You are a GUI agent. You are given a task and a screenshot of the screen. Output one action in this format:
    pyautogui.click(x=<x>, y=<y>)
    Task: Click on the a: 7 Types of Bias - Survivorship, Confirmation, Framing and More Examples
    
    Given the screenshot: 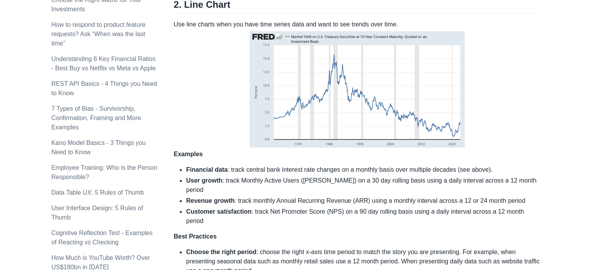 What is the action you would take?
    pyautogui.click(x=96, y=118)
    